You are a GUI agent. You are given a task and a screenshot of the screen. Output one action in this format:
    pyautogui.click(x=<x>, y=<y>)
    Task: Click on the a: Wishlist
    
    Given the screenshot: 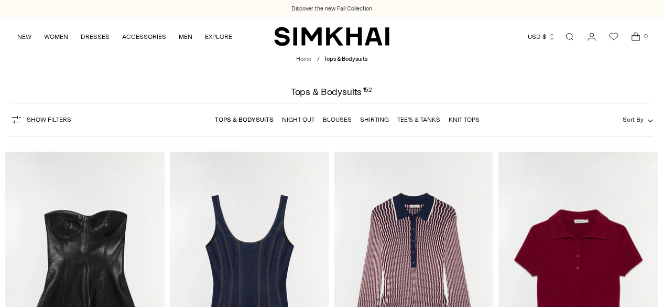 What is the action you would take?
    pyautogui.click(x=614, y=37)
    